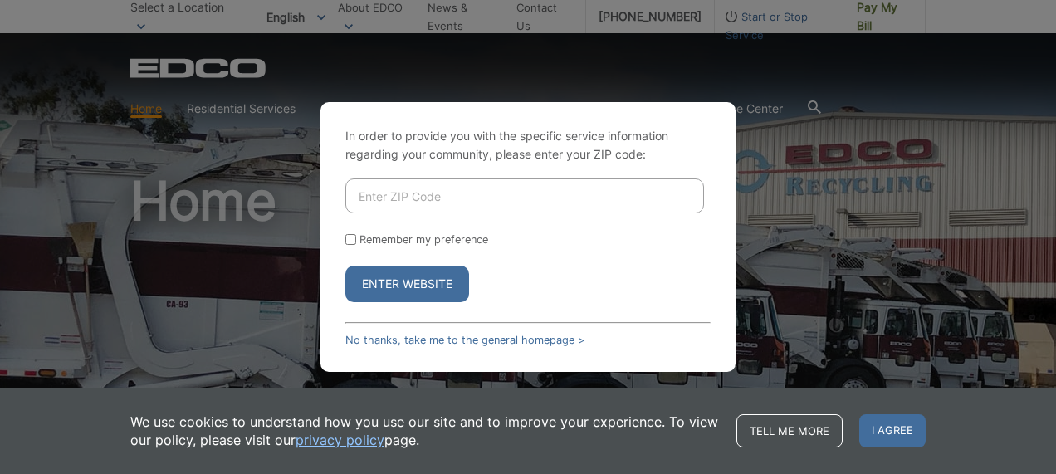 The image size is (1056, 474). What do you see at coordinates (407, 284) in the screenshot?
I see `button: Enter Website` at bounding box center [407, 284].